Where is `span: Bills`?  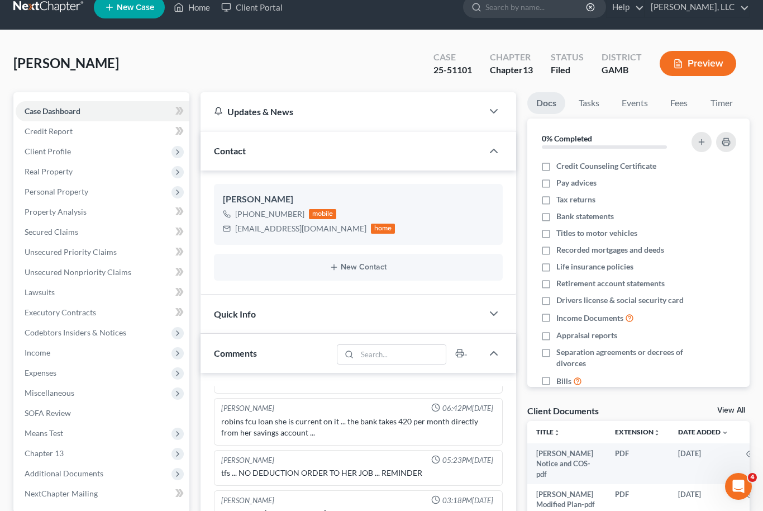
span: Bills is located at coordinates (564, 381).